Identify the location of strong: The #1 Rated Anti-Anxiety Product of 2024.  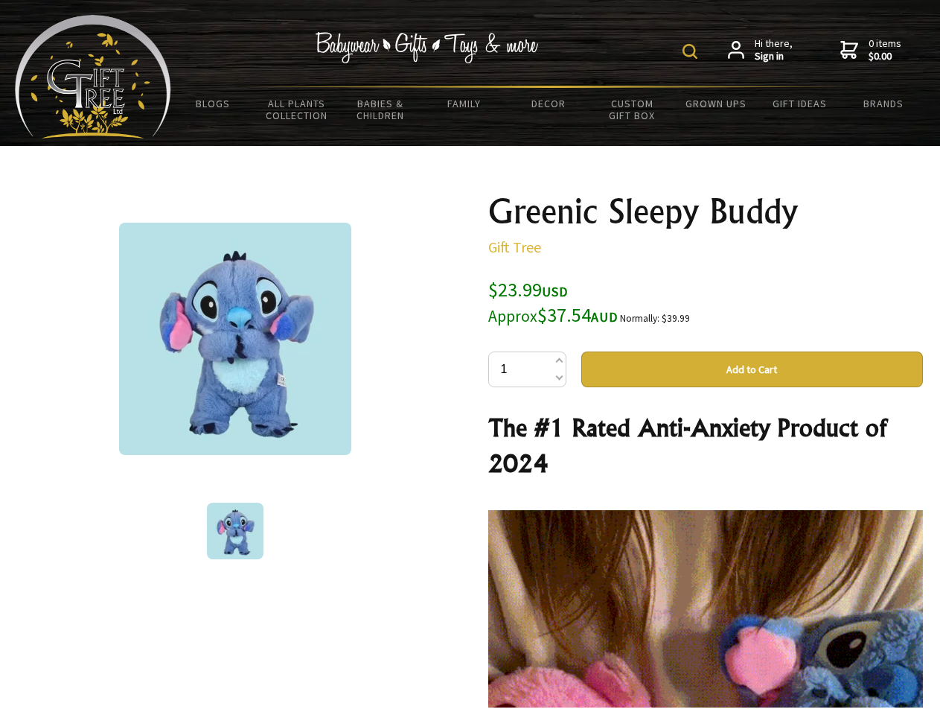
(687, 445).